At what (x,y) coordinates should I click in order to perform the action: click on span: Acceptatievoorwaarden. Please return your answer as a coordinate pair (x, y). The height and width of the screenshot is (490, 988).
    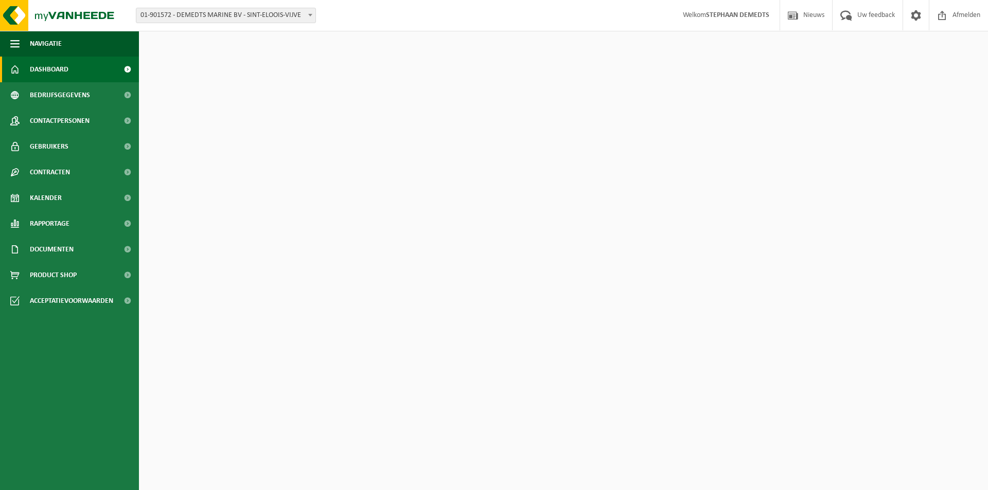
    Looking at the image, I should click on (72, 301).